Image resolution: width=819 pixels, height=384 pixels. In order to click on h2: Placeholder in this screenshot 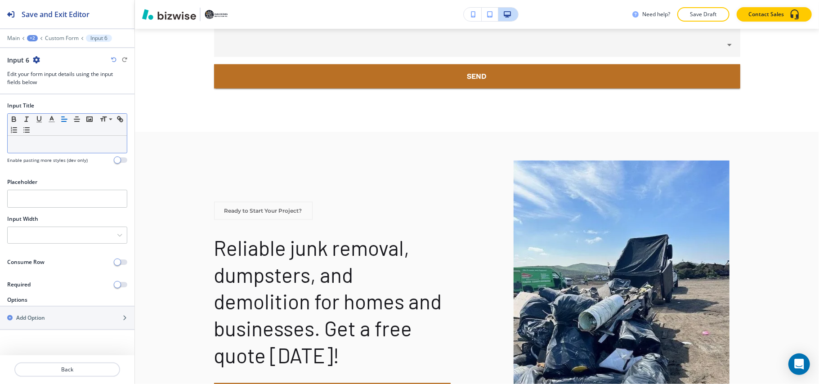, I will do `click(22, 182)`.